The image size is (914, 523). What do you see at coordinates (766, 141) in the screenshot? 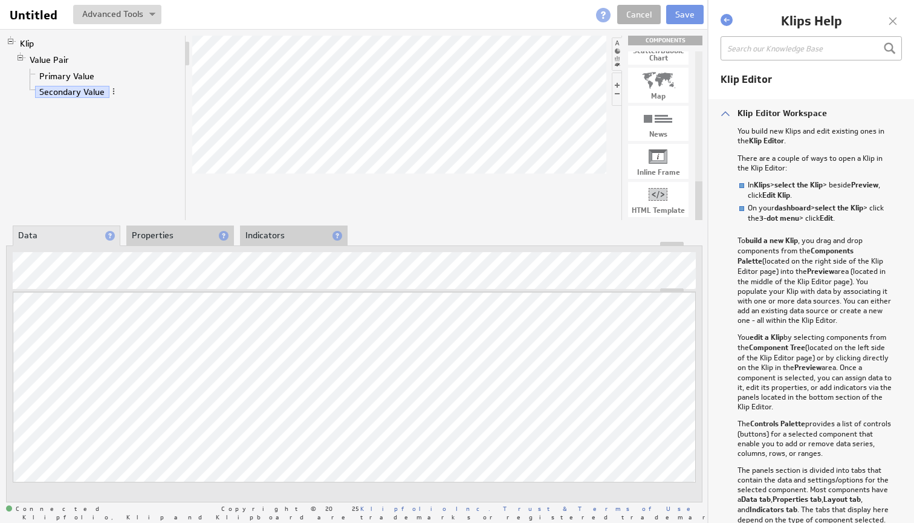
I see `strong: Klip Editor` at bounding box center [766, 141].